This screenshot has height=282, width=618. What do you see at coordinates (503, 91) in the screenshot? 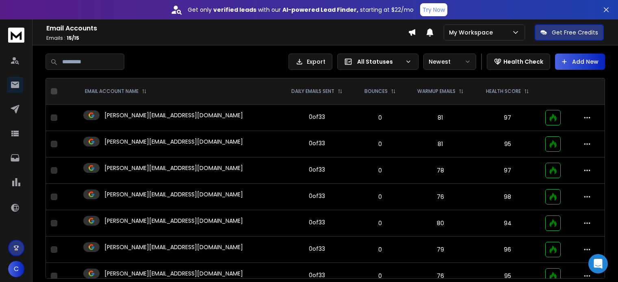
I see `p: HEALTH SCORE` at bounding box center [503, 91].